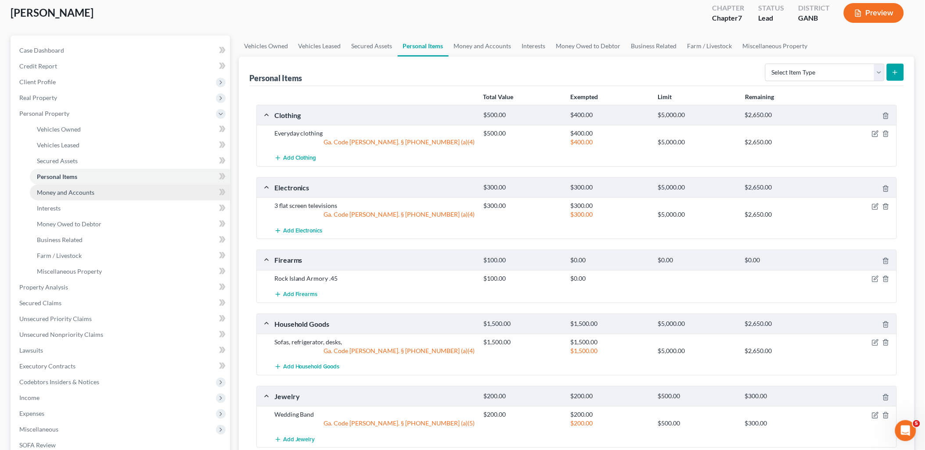 The width and height of the screenshot is (925, 450). Describe the element at coordinates (296, 295) in the screenshot. I see `button: Add Firearms` at that location.